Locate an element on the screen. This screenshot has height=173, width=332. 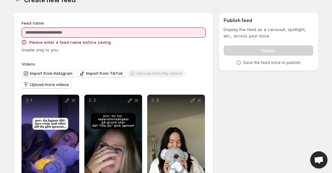
button: Upload more videos is located at coordinates (46, 85).